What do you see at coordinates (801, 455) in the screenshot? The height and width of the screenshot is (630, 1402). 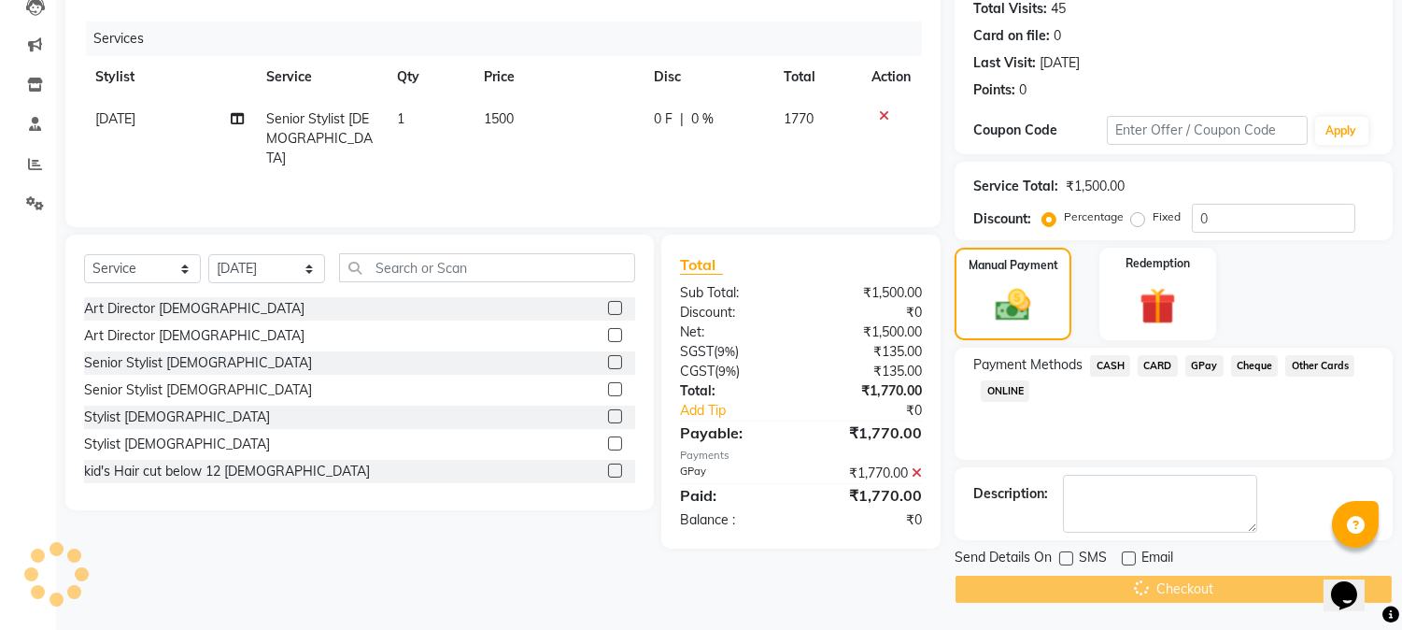 I see `div: Payments` at bounding box center [801, 455].